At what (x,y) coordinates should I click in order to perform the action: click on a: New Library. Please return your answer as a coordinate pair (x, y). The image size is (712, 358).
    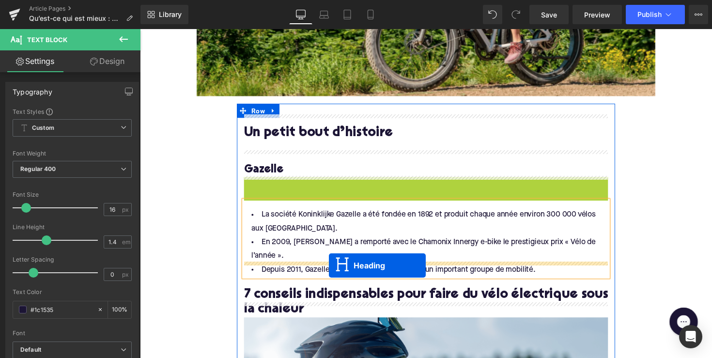
    Looking at the image, I should click on (164, 15).